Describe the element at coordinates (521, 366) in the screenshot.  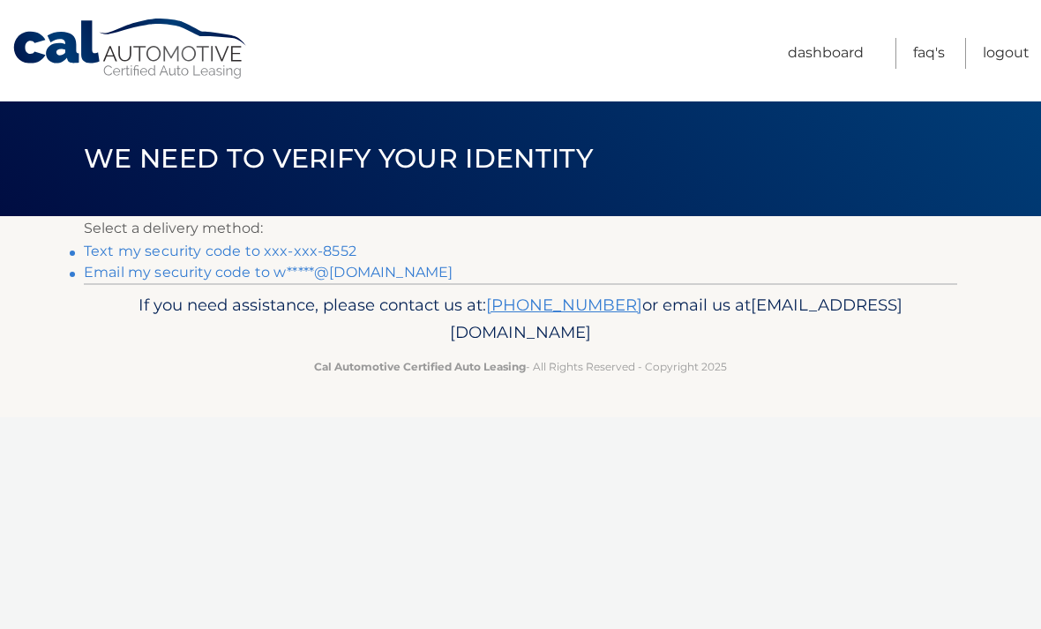
I see `p: - All Rights Reserved - Copyright 2025` at that location.